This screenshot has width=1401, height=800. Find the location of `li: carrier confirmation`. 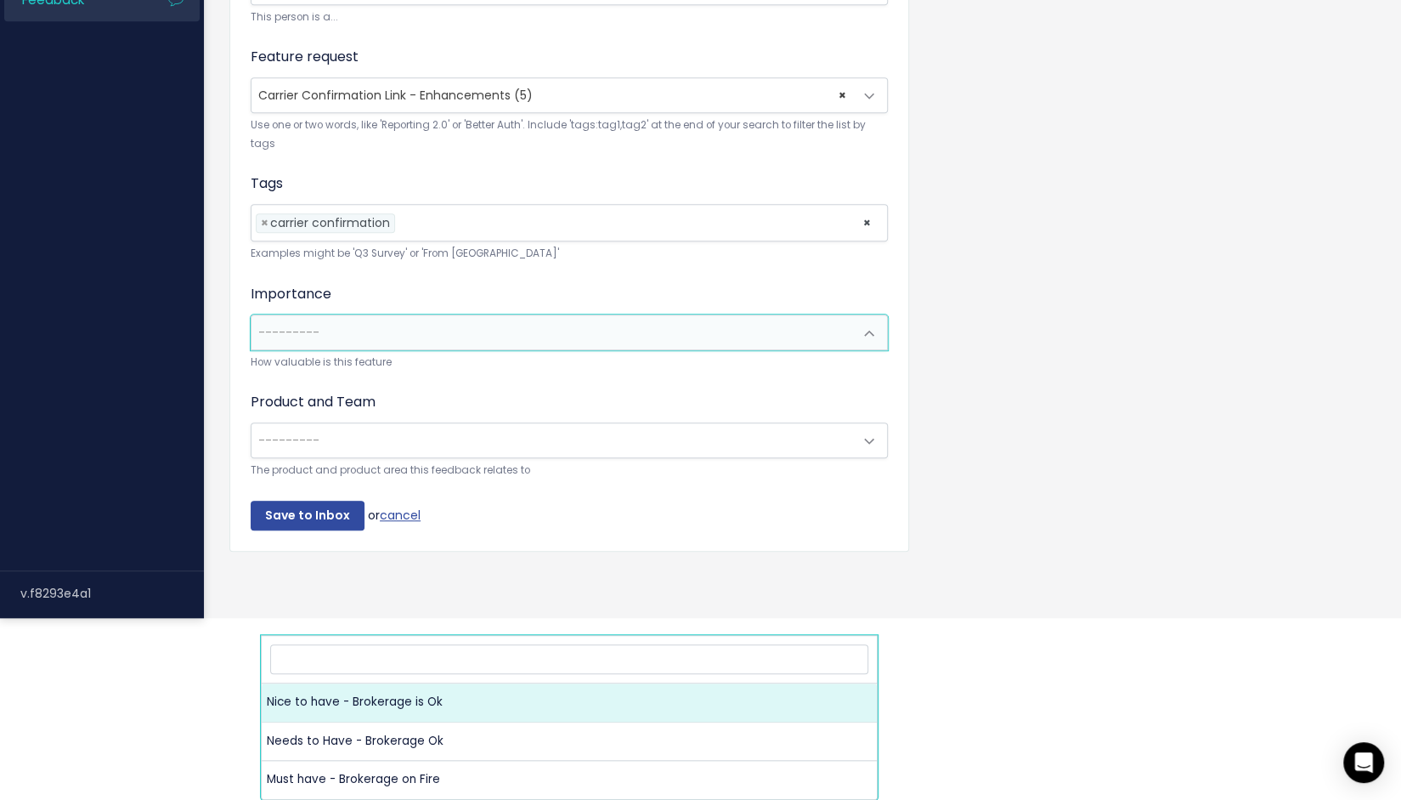

li: carrier confirmation is located at coordinates (326, 223).